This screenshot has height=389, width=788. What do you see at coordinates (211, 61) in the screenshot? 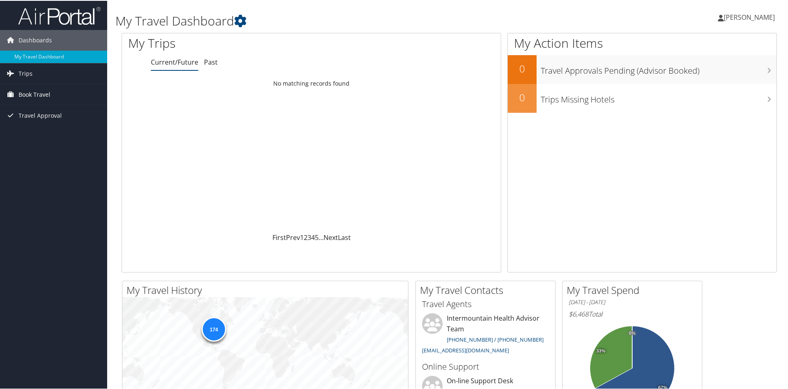
I see `a: Past` at bounding box center [211, 61].